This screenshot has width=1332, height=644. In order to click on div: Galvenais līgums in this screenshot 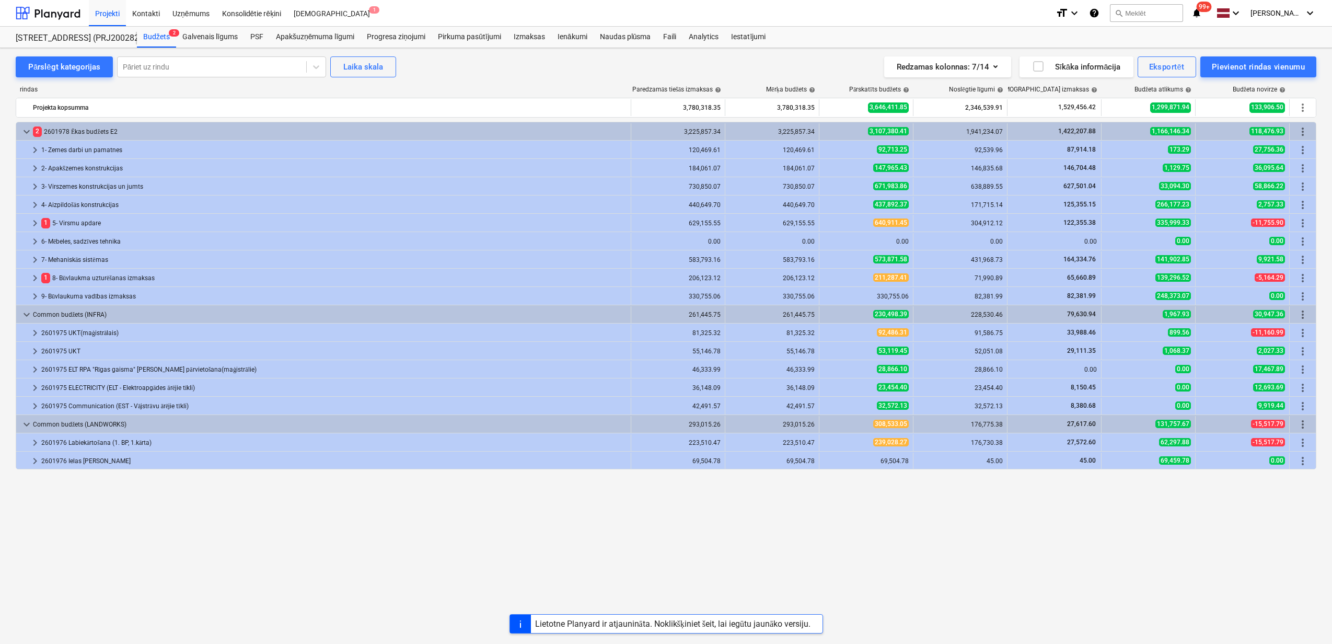, I will do `click(210, 37)`.